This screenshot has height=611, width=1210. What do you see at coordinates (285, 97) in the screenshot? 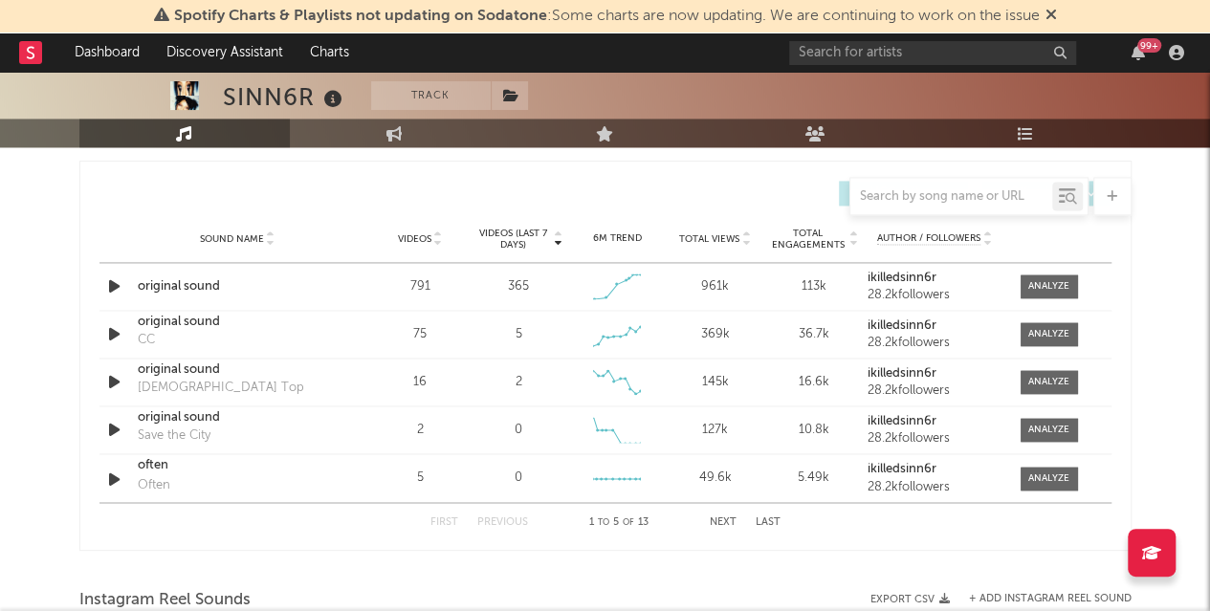
I see `div: SINN6R` at bounding box center [285, 97].